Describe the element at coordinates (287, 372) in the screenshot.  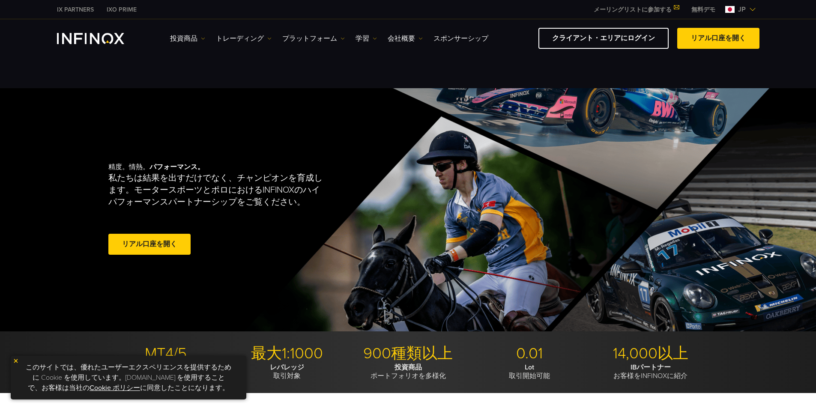
I see `p: 取引対象` at that location.